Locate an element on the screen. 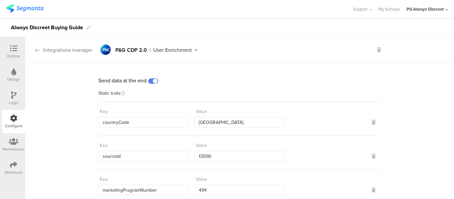 The width and height of the screenshot is (454, 199). div: Design is located at coordinates (14, 79).